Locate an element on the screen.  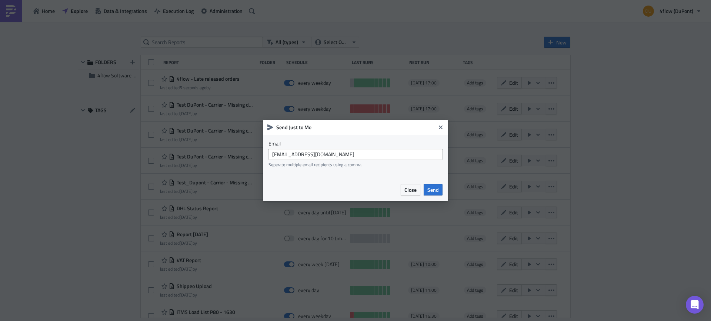
span: Send is located at coordinates (433, 190).